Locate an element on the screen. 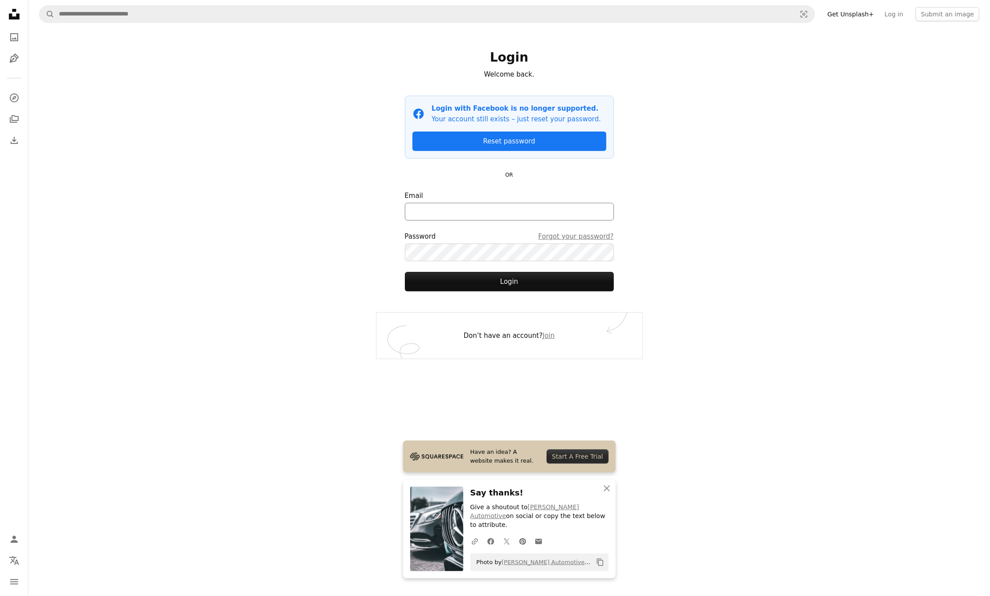  a: Log in / Sign up is located at coordinates (14, 539).